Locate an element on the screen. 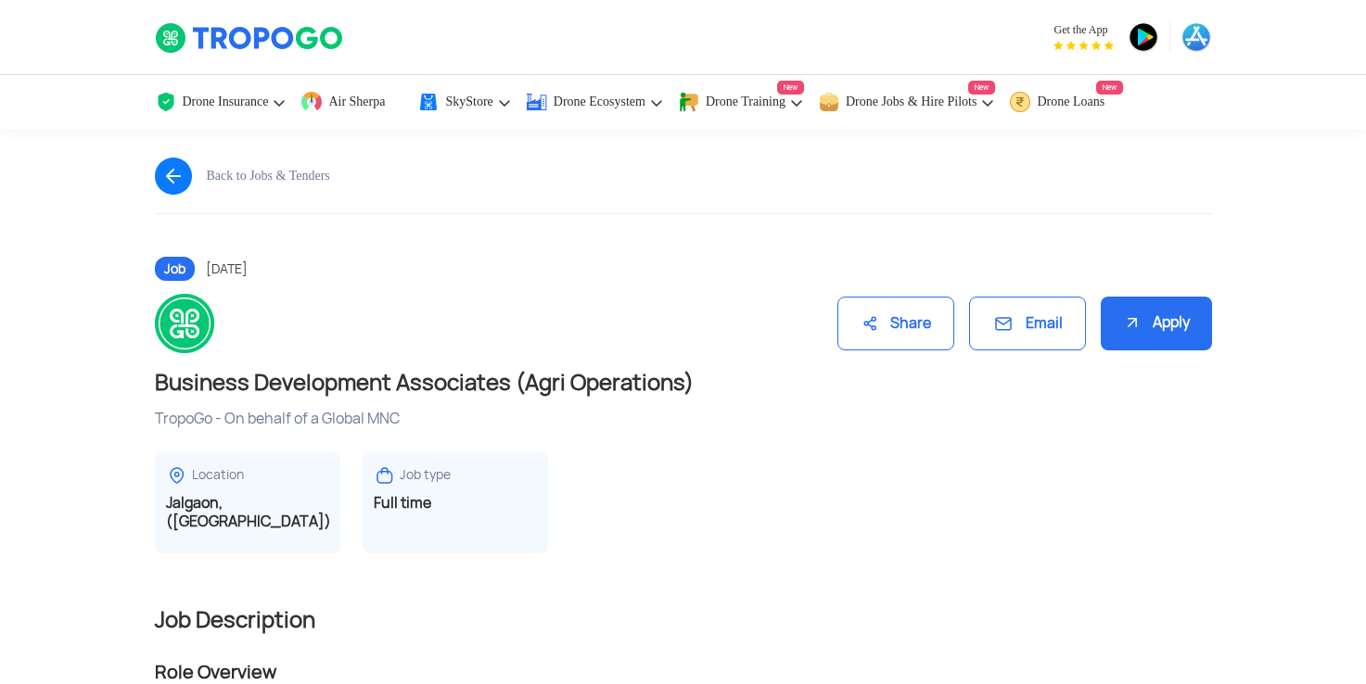 The height and width of the screenshot is (684, 1366). a: Drone TrainingNew is located at coordinates (741, 102).